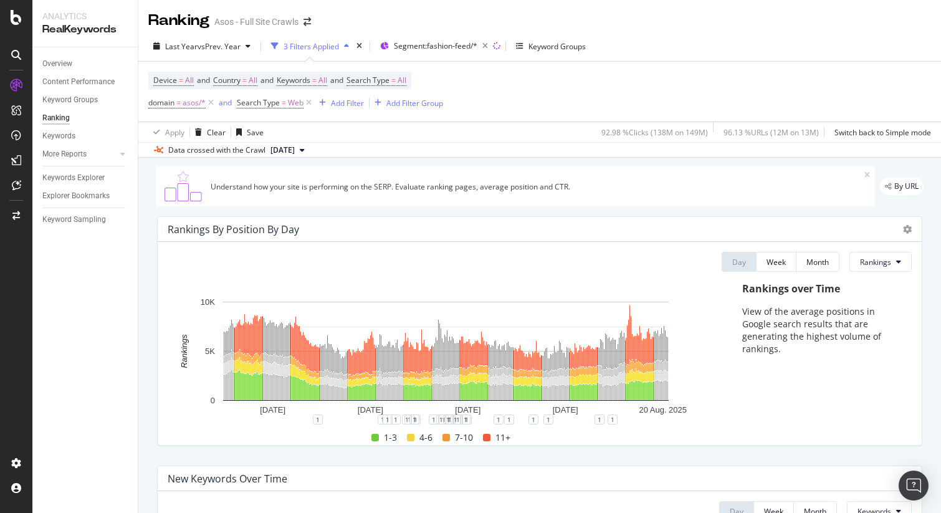  Describe the element at coordinates (179, 21) in the screenshot. I see `div: Ranking` at that location.